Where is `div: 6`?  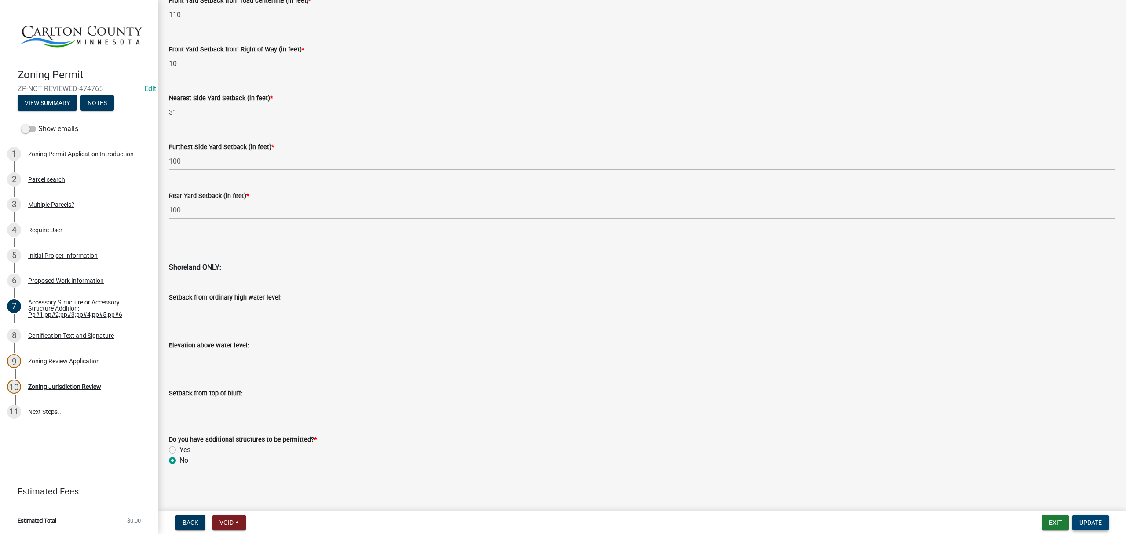
div: 6 is located at coordinates (14, 281).